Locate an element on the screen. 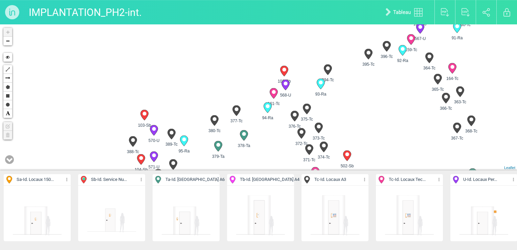 The image size is (517, 250). span: 502-Sb is located at coordinates (347, 166).